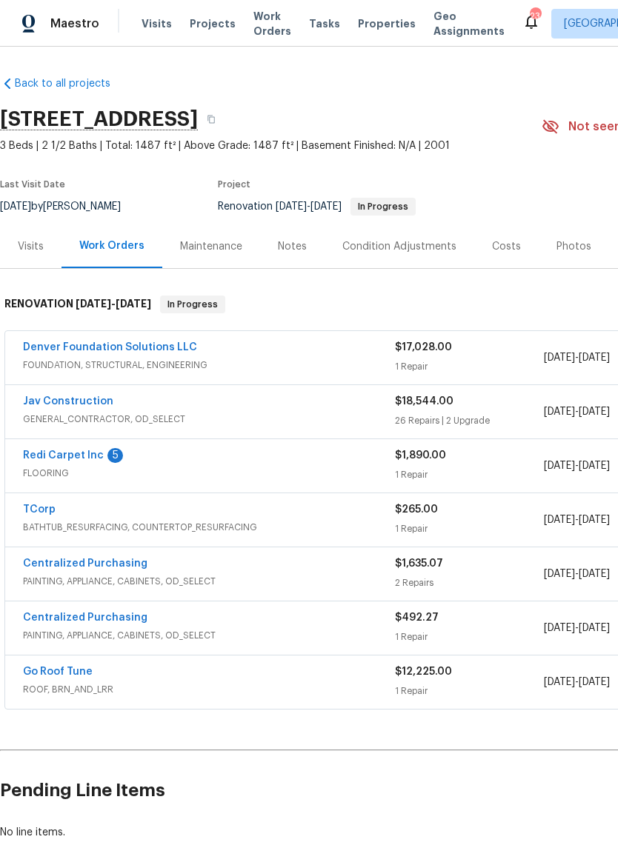  What do you see at coordinates (399, 247) in the screenshot?
I see `div: Condition Adjustments` at bounding box center [399, 247].